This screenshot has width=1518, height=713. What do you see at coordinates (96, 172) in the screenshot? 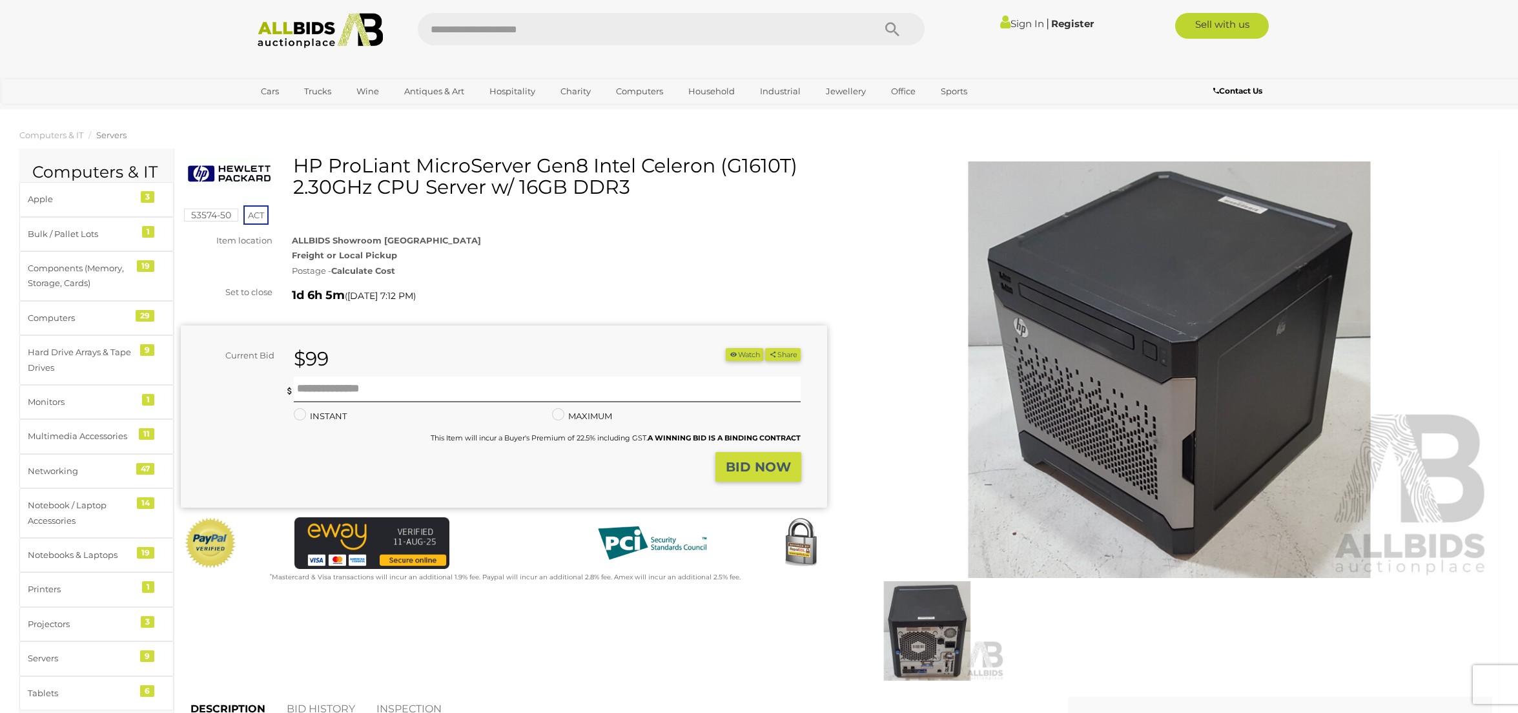
I see `h2: Computers & IT` at bounding box center [96, 172].